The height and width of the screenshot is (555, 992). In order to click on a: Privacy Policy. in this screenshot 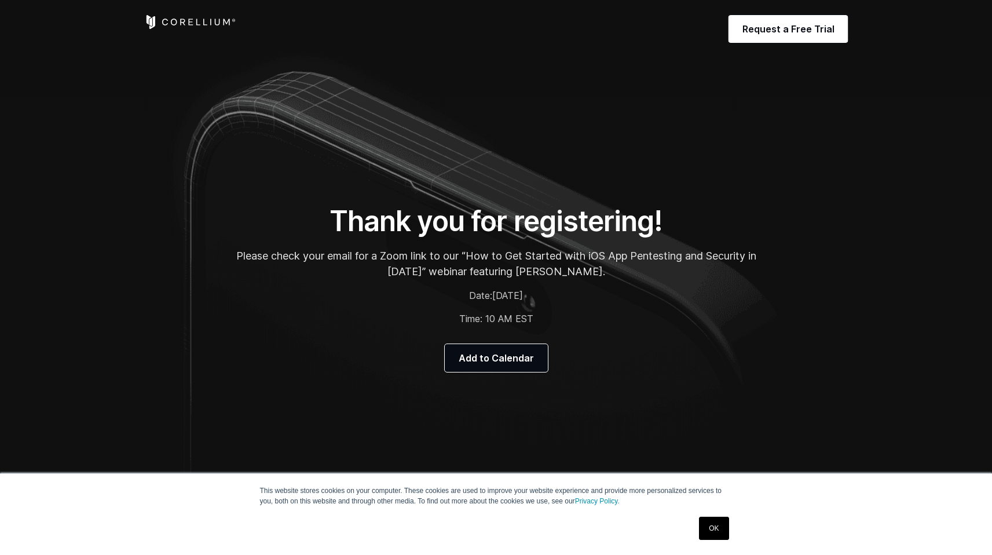, I will do `click(597, 501)`.